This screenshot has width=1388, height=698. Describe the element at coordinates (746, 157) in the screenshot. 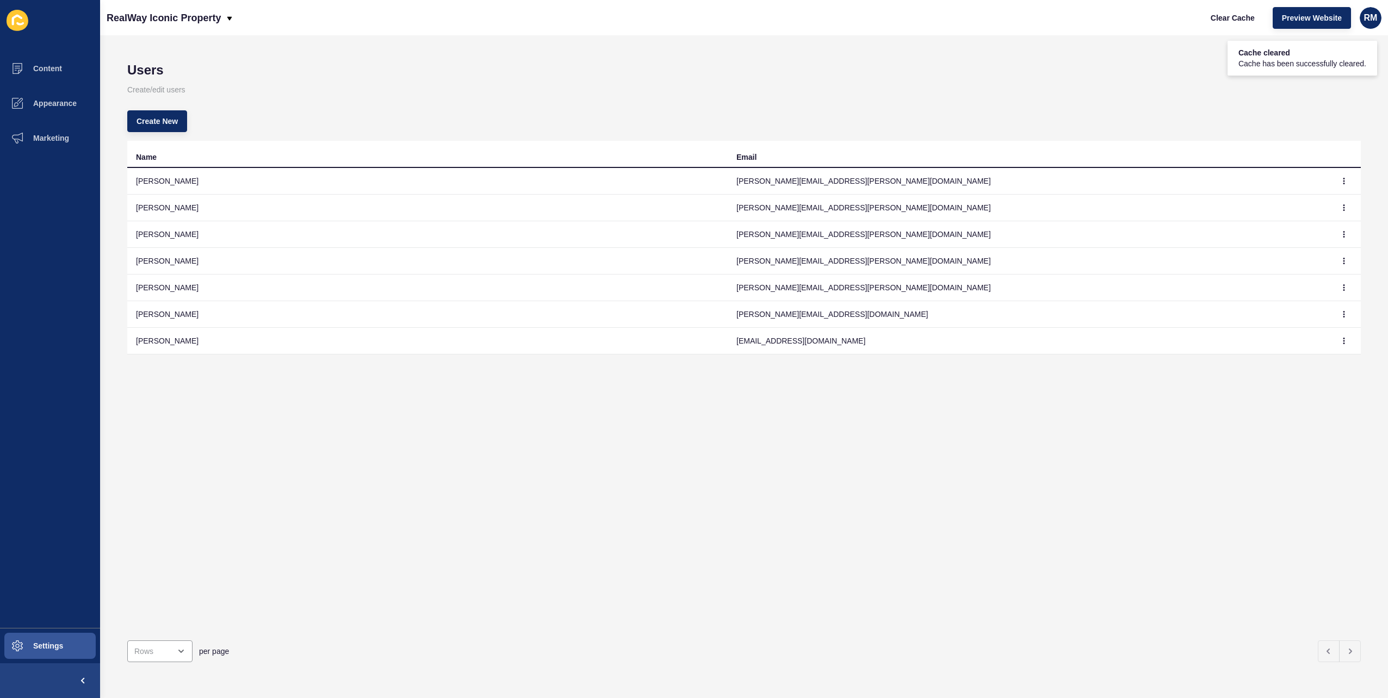

I see `div: Email` at that location.